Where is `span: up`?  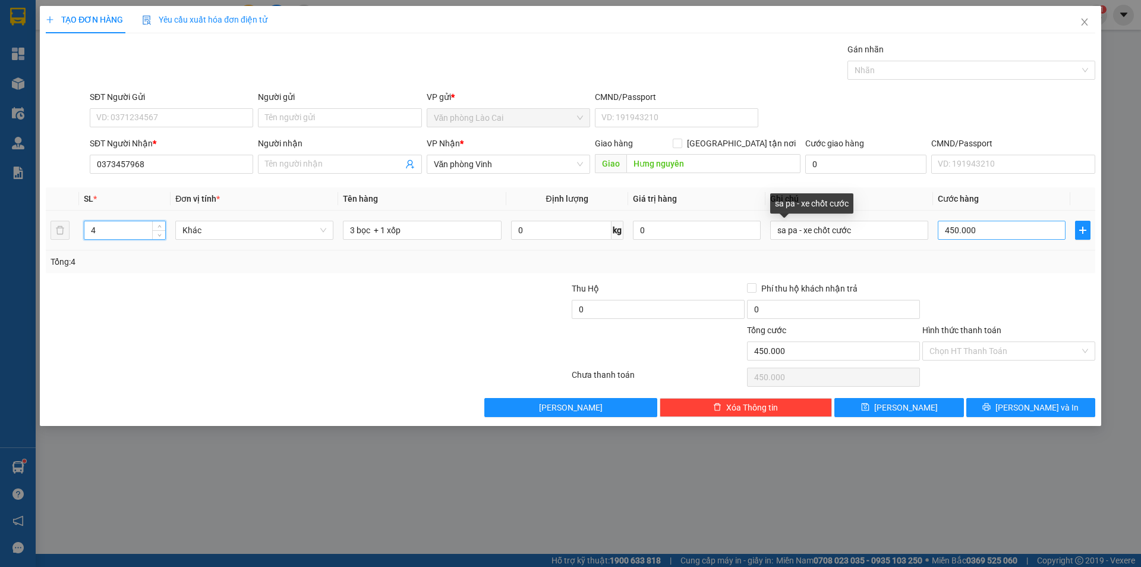 span: up is located at coordinates (159, 227).